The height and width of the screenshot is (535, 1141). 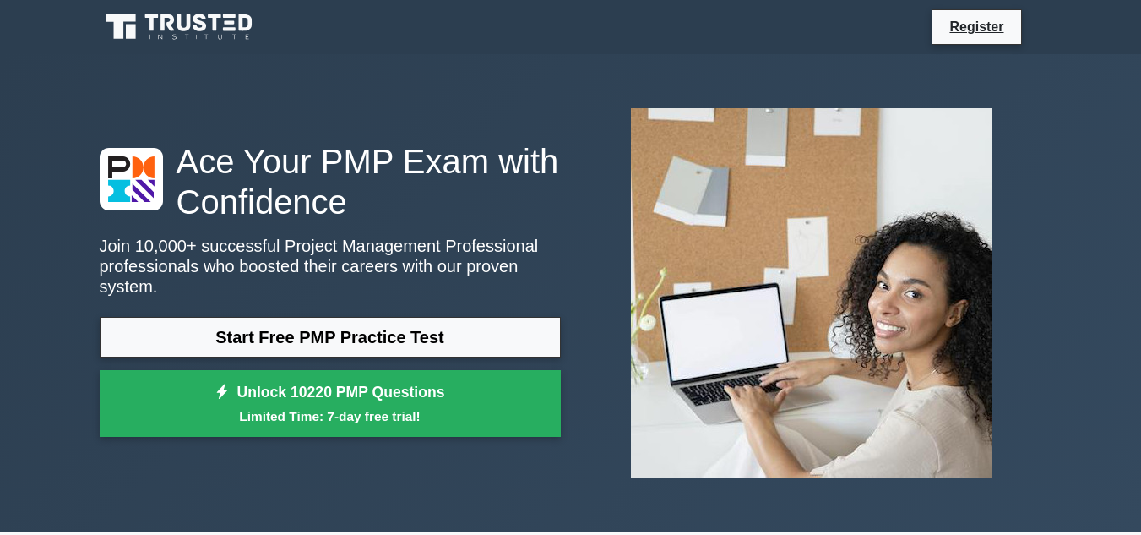 What do you see at coordinates (330, 416) in the screenshot?
I see `small: Limited Time: 7-day free trial!` at bounding box center [330, 416].